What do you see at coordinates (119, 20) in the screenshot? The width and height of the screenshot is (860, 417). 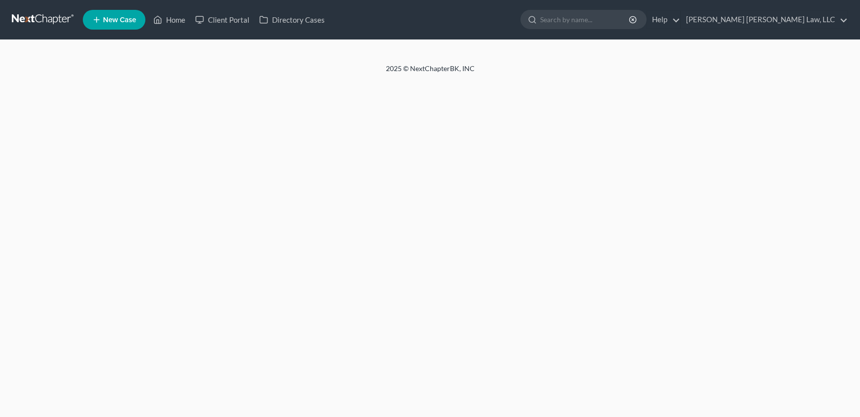 I see `span: New Case` at bounding box center [119, 20].